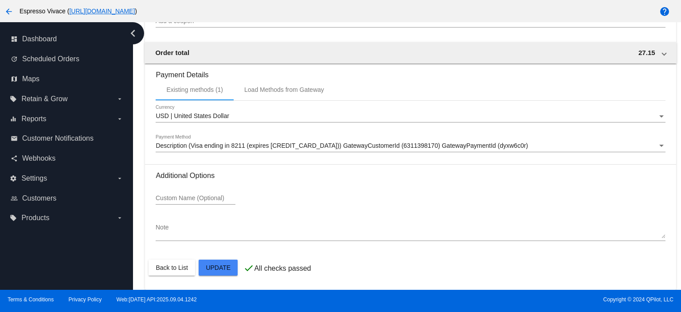  I want to click on span: Customer Notifications, so click(58, 138).